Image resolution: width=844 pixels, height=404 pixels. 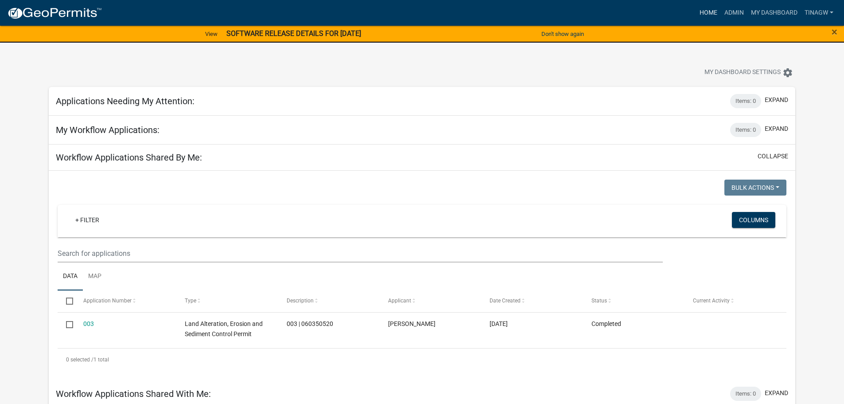 What do you see at coordinates (754, 220) in the screenshot?
I see `button: Columns` at bounding box center [754, 220].